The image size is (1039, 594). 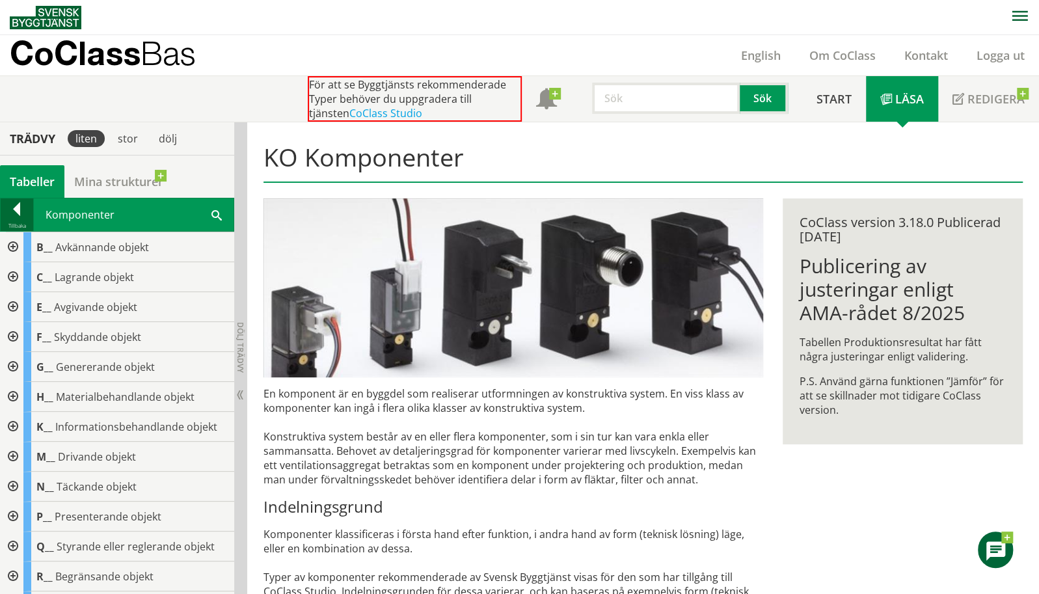 I want to click on h3: Indelningsgrund, so click(x=513, y=507).